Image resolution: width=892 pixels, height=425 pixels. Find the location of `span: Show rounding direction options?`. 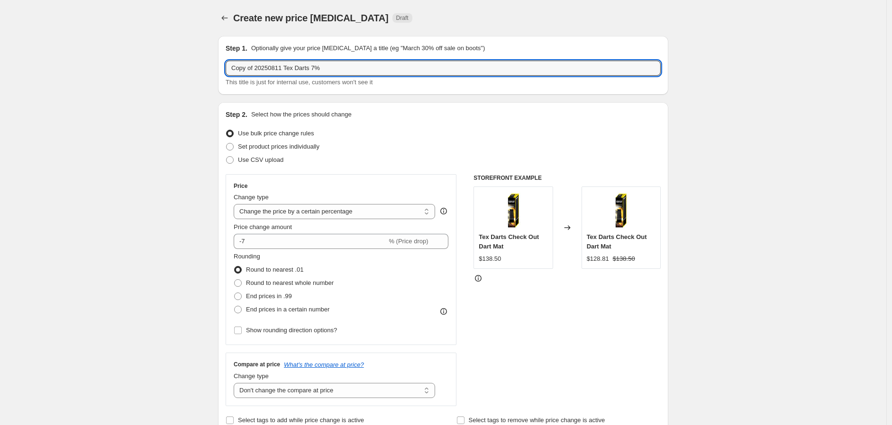

span: Show rounding direction options? is located at coordinates (291, 330).